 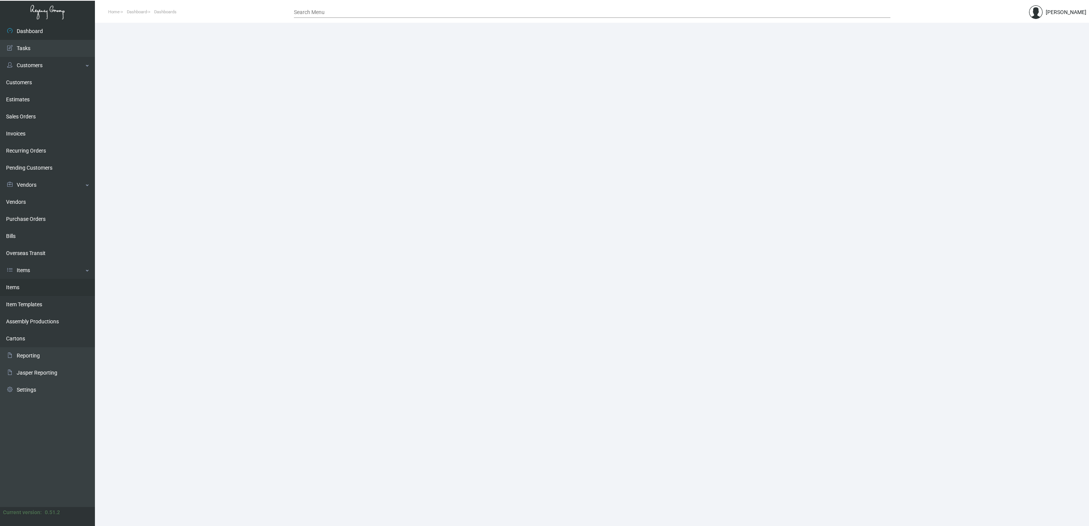 I want to click on div: 0.51.2, so click(x=52, y=513).